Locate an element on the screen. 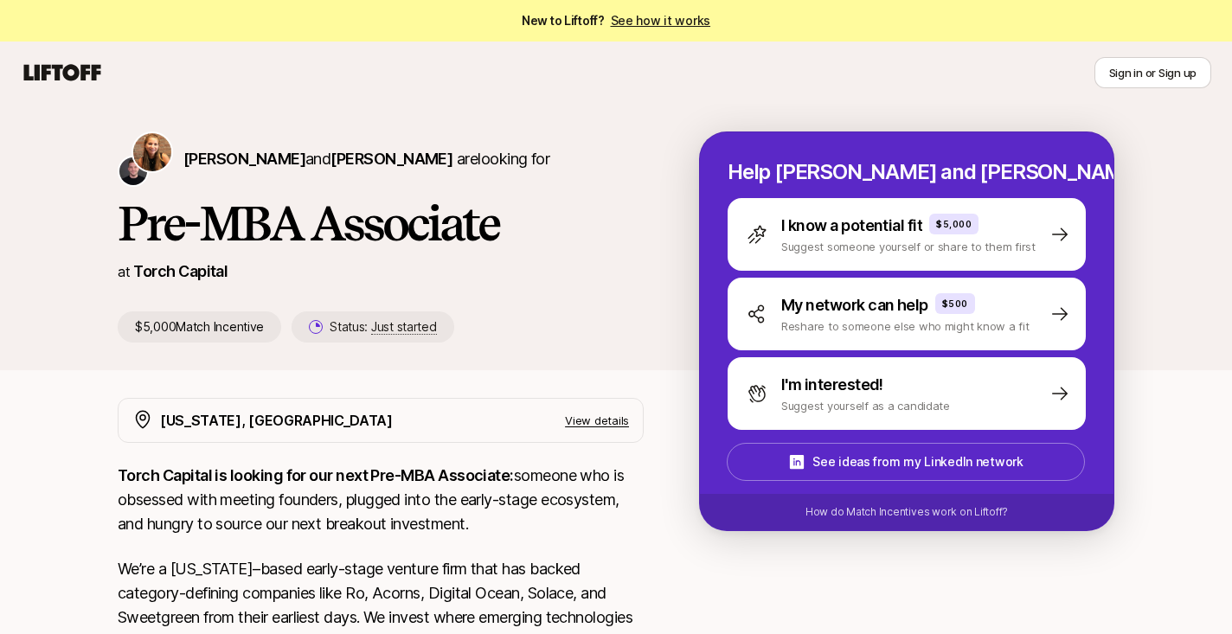  p: Suggest someone yourself or share to them first is located at coordinates (909, 247).